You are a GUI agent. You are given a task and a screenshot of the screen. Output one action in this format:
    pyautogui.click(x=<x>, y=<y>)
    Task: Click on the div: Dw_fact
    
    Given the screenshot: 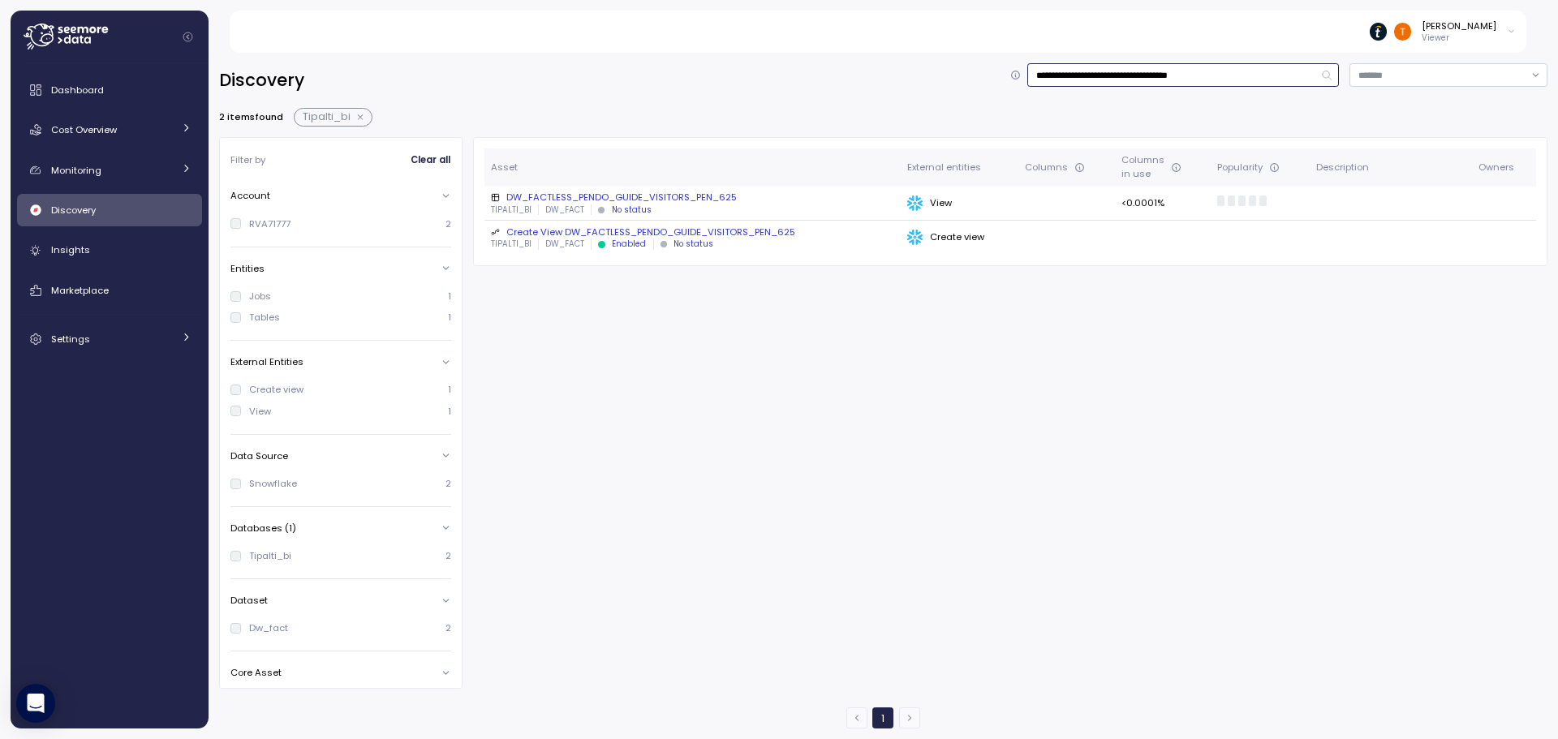 What is the action you would take?
    pyautogui.click(x=269, y=628)
    